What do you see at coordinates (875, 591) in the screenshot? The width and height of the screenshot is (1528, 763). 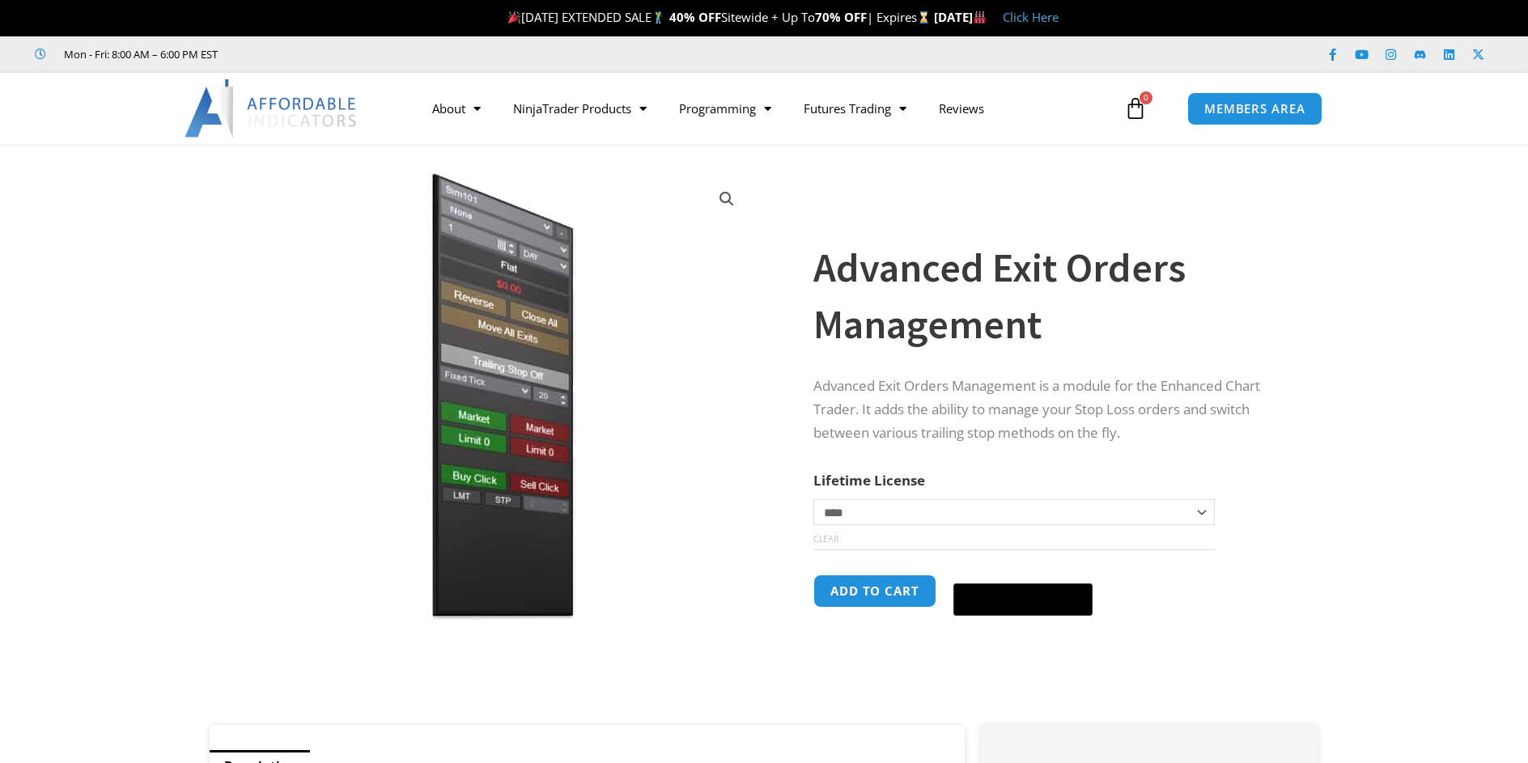 I see `button: Add to cart` at bounding box center [875, 591].